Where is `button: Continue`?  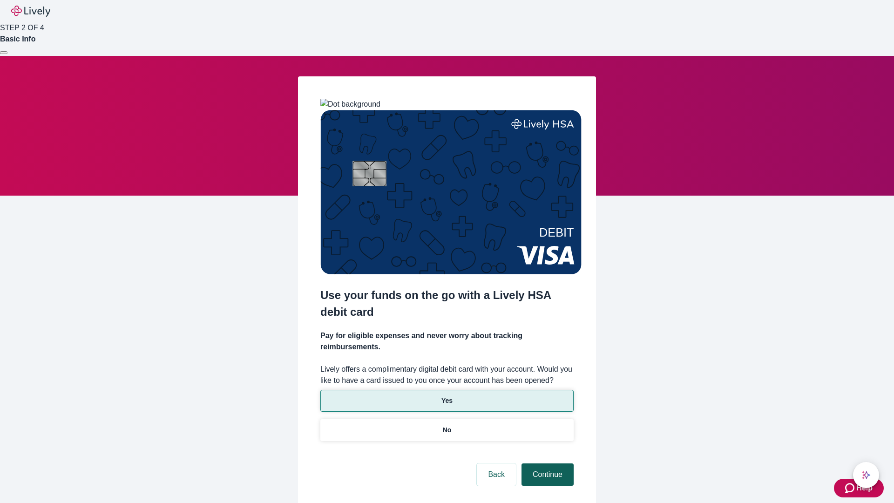
button: Continue is located at coordinates (548, 474).